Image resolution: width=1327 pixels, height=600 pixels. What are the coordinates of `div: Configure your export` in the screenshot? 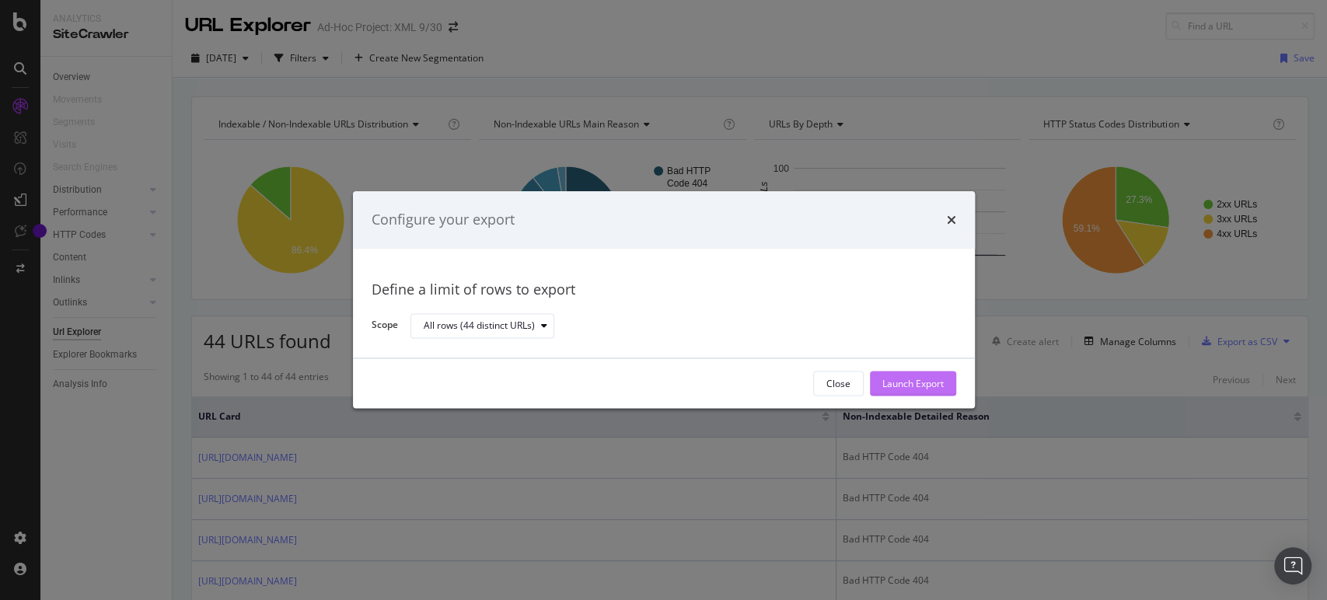 It's located at (443, 220).